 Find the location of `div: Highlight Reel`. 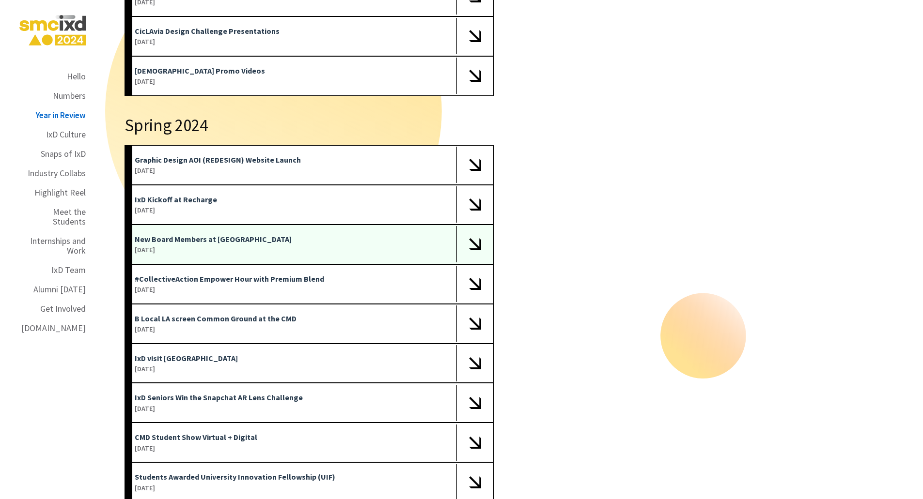

div: Highlight Reel is located at coordinates (60, 193).